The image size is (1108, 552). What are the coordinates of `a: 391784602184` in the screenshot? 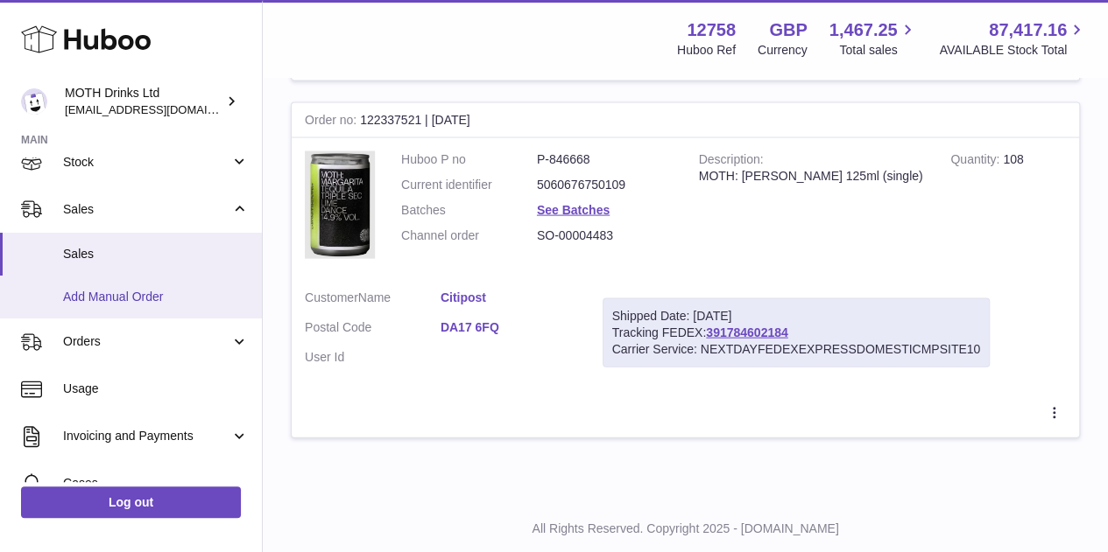 It's located at (746, 333).